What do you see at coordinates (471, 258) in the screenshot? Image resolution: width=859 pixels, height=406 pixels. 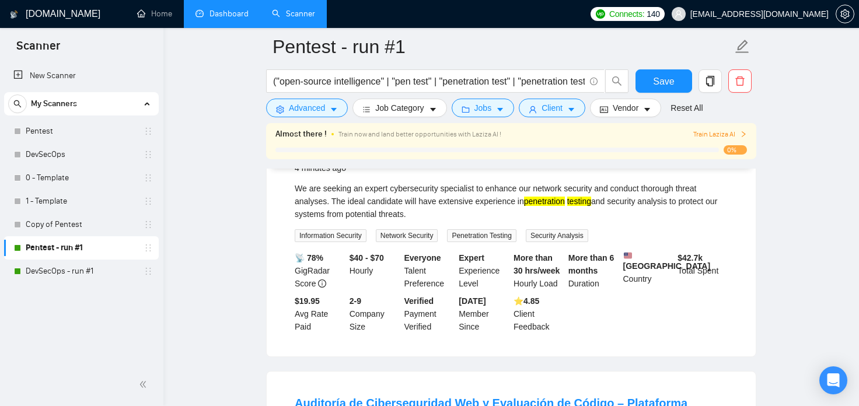 I see `b: Expert` at bounding box center [471, 258].